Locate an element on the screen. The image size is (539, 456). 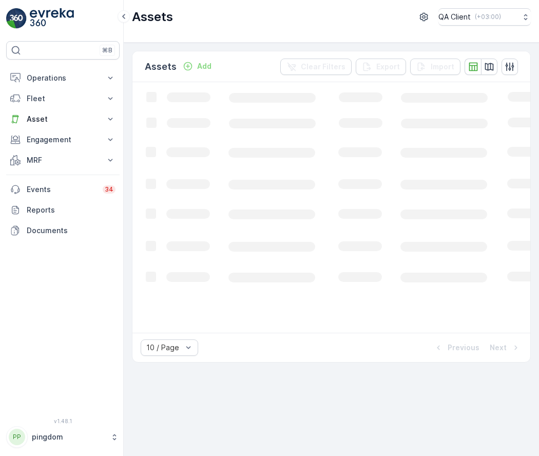
button: QA Client(+03:00) is located at coordinates (485, 17).